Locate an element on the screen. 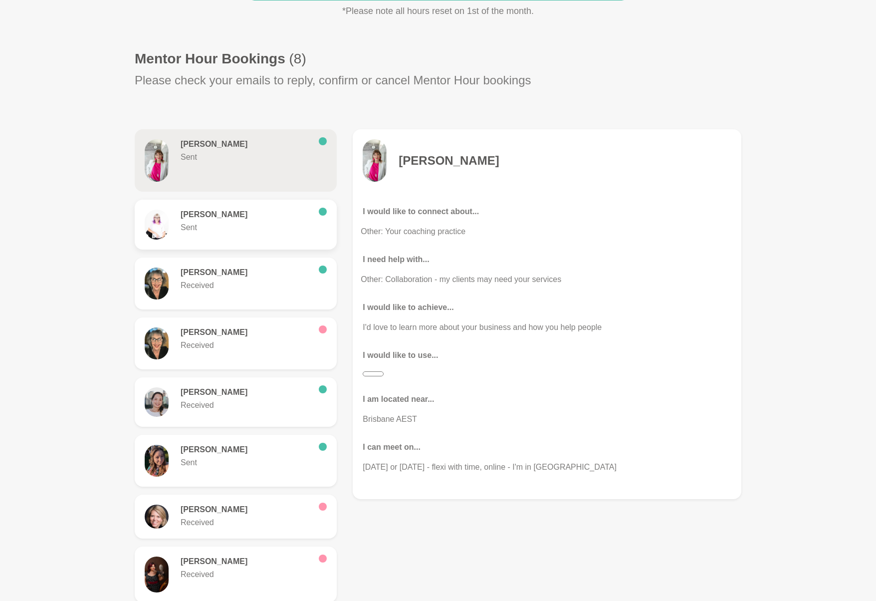 The width and height of the screenshot is (876, 601). p: I can meet on... is located at coordinates (547, 447).